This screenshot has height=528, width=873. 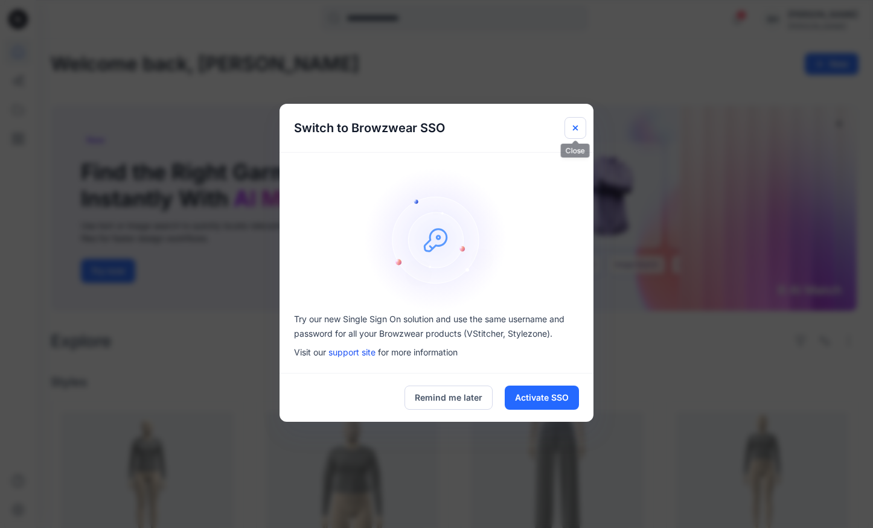 I want to click on p: Visit our for more information, so click(x=437, y=352).